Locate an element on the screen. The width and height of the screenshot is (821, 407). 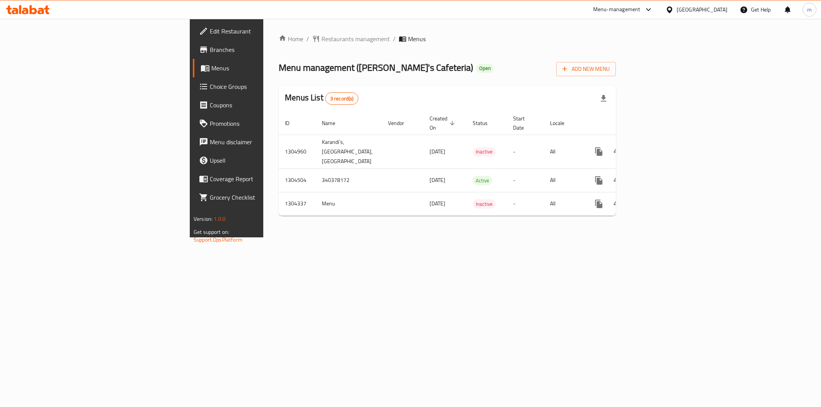
a: Coupons is located at coordinates (260, 105).